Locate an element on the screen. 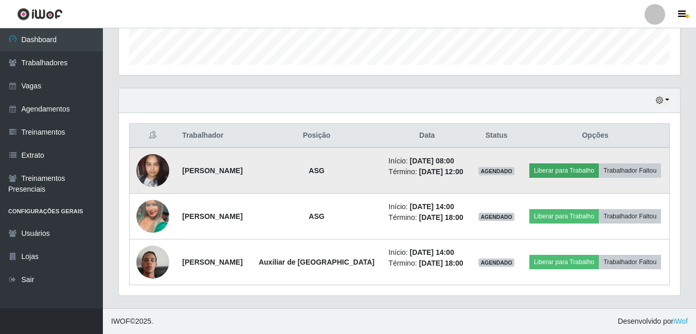 This screenshot has height=334, width=696. th: Trabalhador is located at coordinates (213, 136).